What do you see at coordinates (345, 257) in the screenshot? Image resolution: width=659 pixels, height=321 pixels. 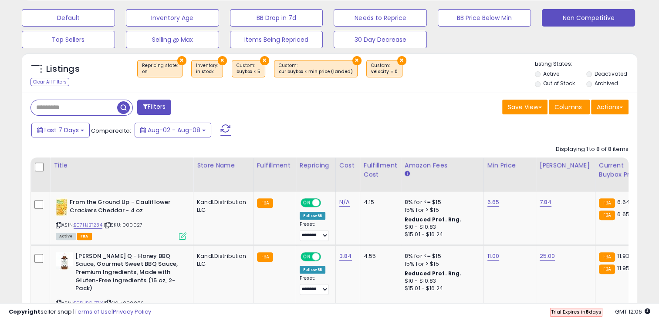 I see `a: 3.84` at bounding box center [345, 257].